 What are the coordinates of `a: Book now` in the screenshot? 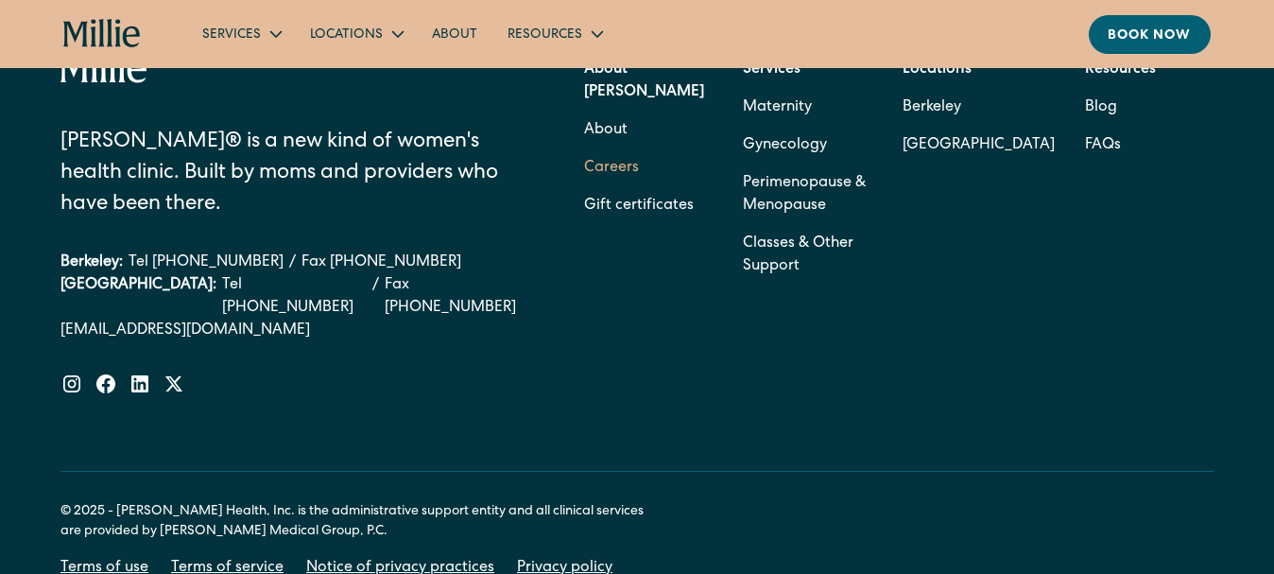 It's located at (1149, 34).